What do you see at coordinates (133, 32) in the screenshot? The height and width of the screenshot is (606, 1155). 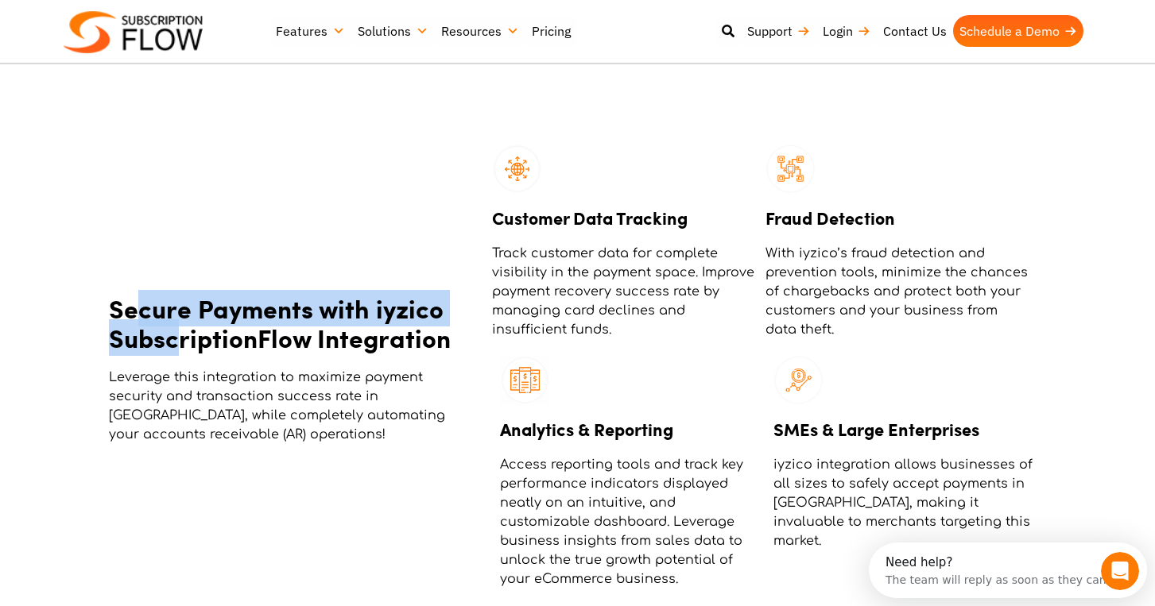 I see `img: Subscriptionflow` at bounding box center [133, 32].